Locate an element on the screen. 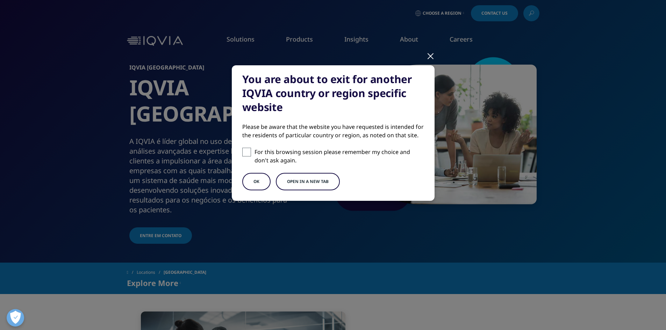 This screenshot has height=330, width=666. div: Please be aware that the website you have requested is intended for the residents of particular c... is located at coordinates (333, 131).